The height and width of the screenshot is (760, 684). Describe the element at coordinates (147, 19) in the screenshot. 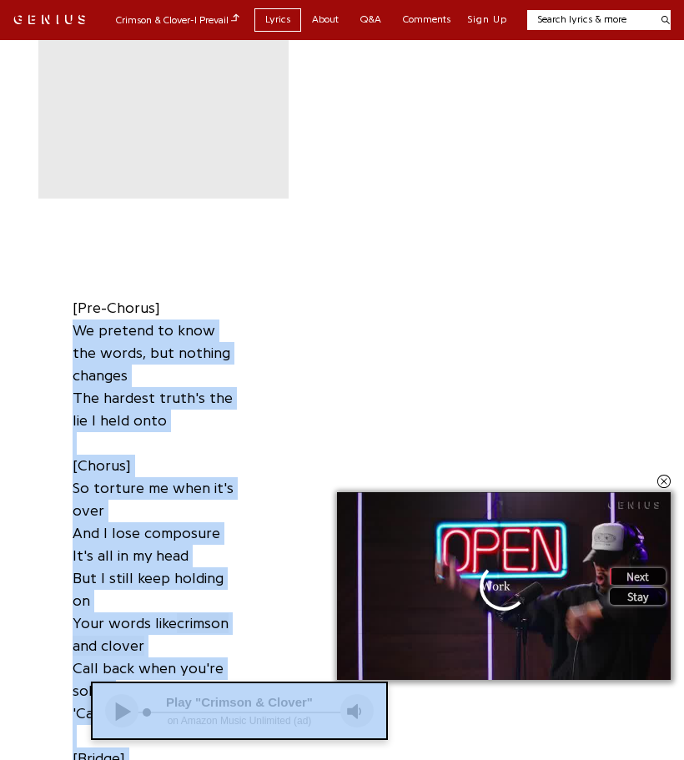

I see `div: Play "Crimson & Clover"` at that location.